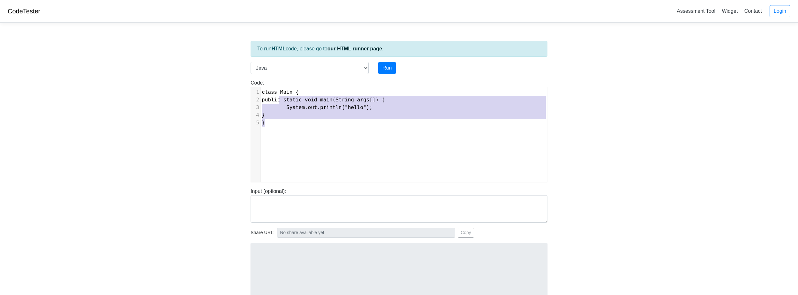 This screenshot has height=295, width=798. I want to click on span: Share URL:, so click(262, 233).